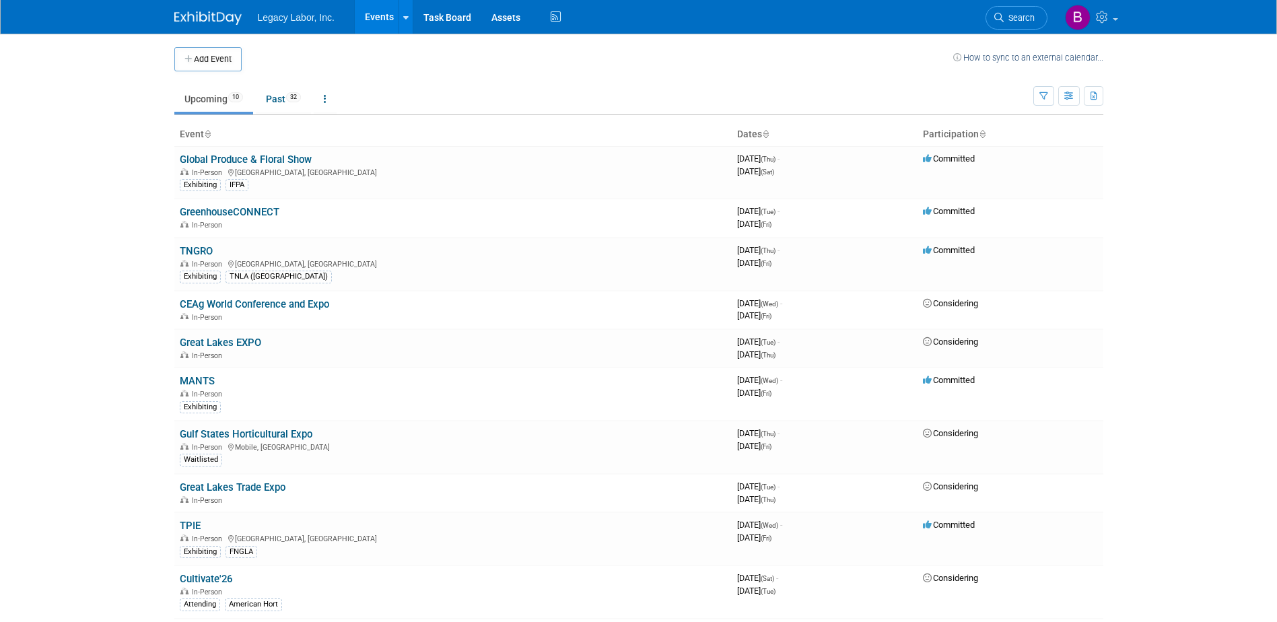 The image size is (1277, 622). Describe the element at coordinates (253, 604) in the screenshot. I see `div: American Hort` at that location.